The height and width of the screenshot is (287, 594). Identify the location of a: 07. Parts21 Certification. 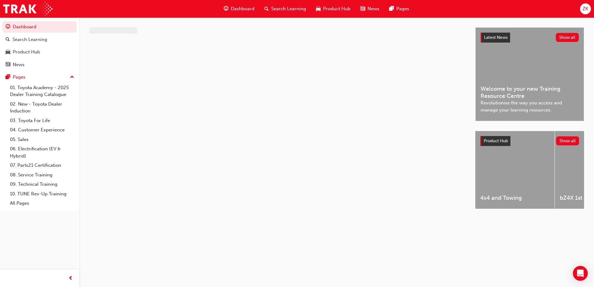
(42, 165).